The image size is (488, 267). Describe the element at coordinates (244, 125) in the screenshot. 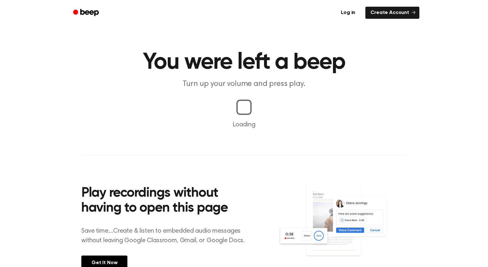

I see `p: Loading` at that location.